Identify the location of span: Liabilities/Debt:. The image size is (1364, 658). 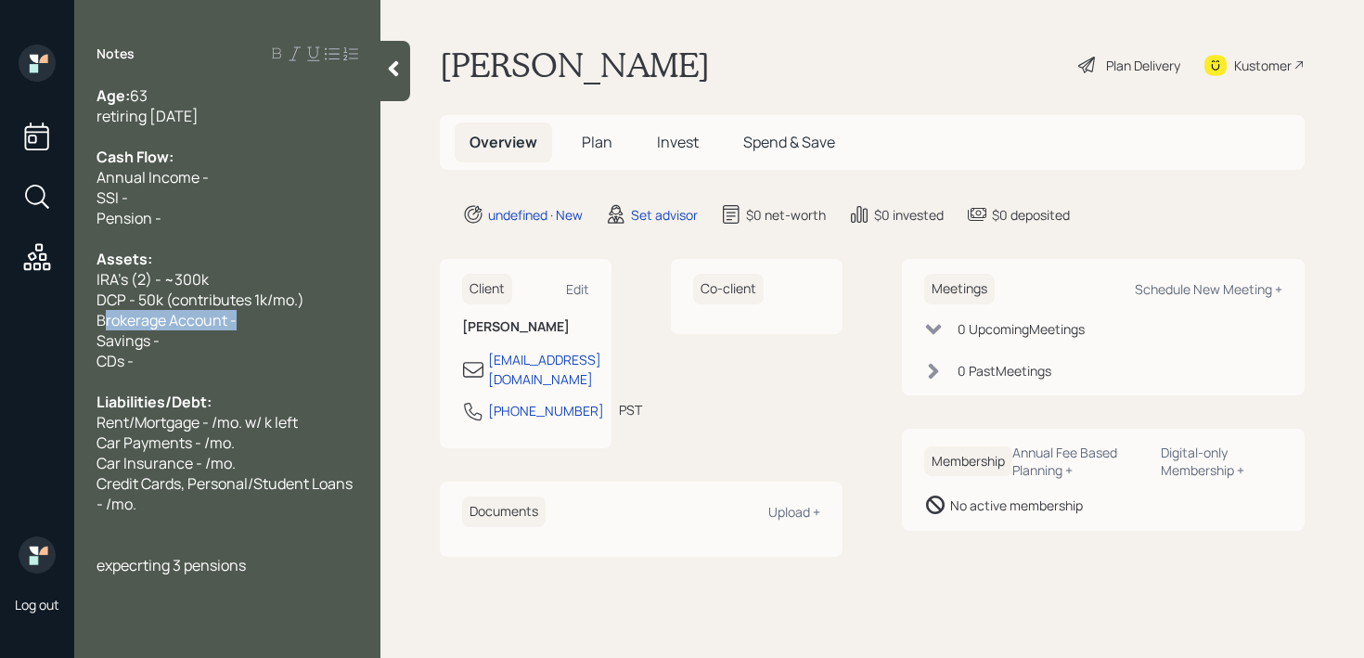
(154, 402).